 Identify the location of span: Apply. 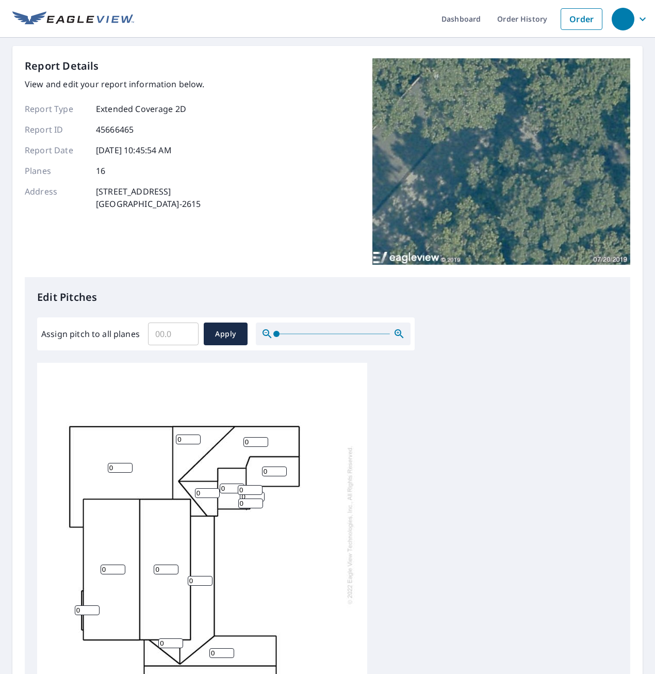
(226, 334).